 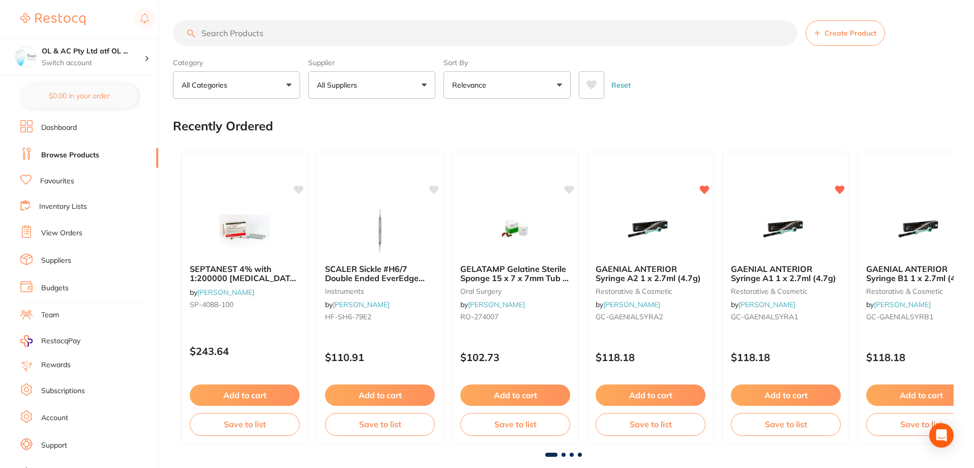 What do you see at coordinates (380, 316) in the screenshot?
I see `small: HF-SH6-79E2` at bounding box center [380, 316].